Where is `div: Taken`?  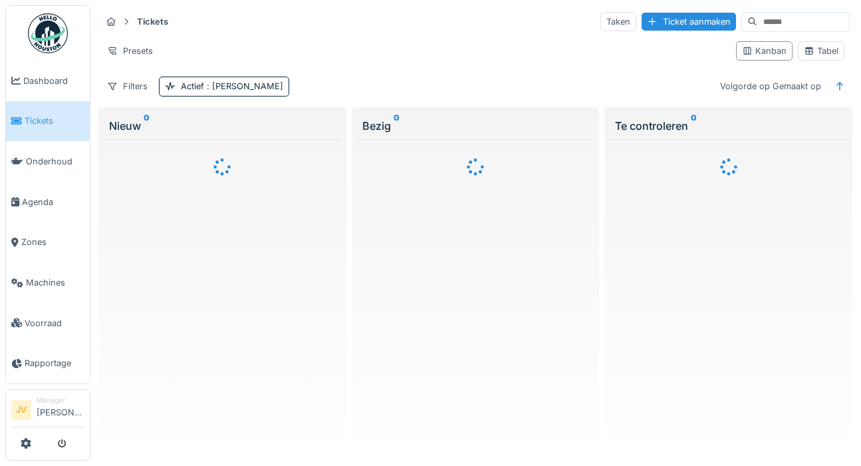
div: Taken is located at coordinates (619, 21).